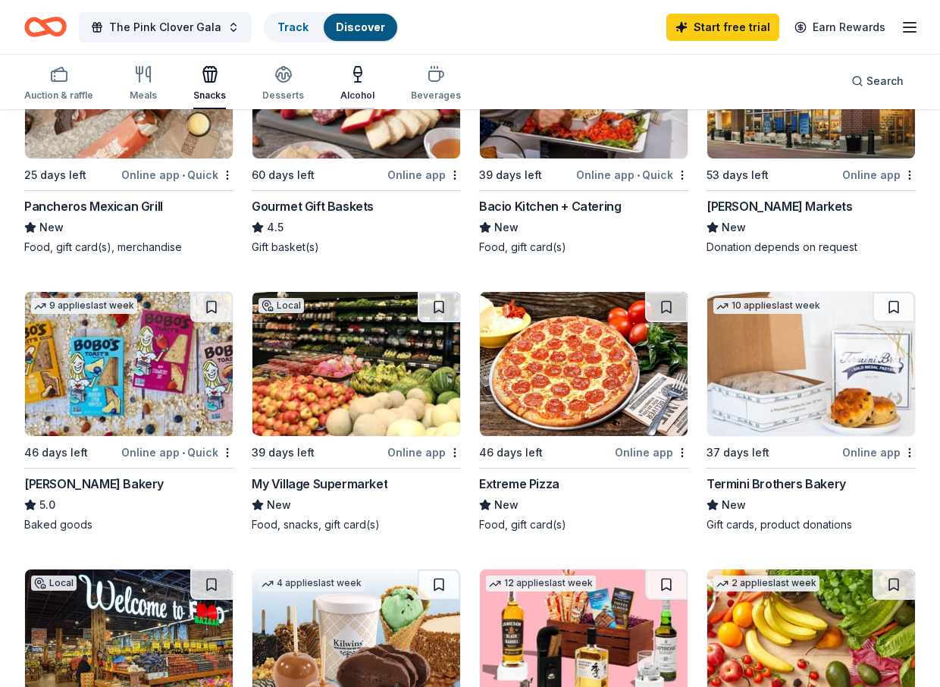 This screenshot has width=940, height=687. I want to click on div: 12 applies last week, so click(540, 583).